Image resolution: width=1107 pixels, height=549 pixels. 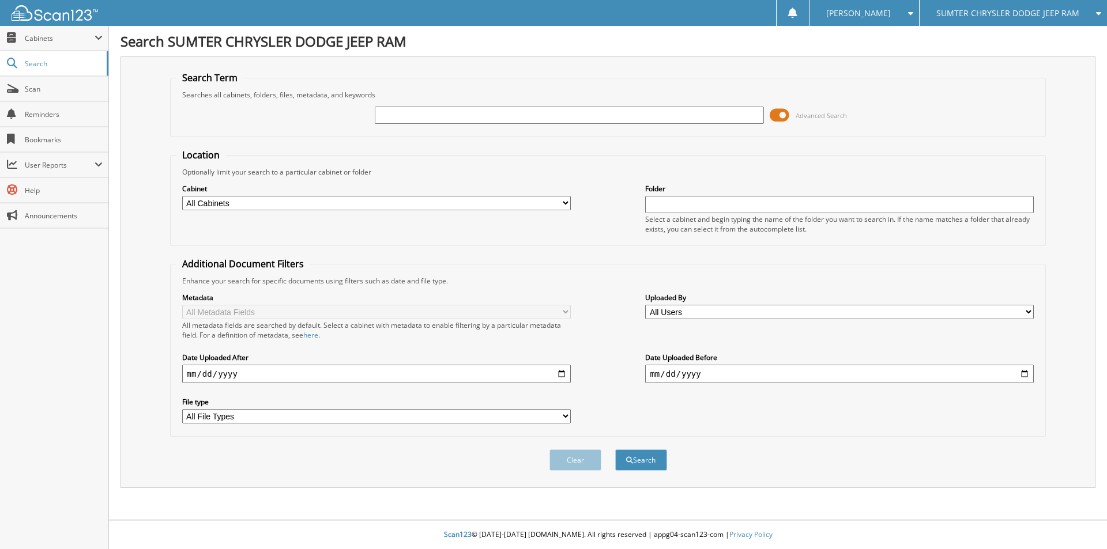 What do you see at coordinates (1008, 13) in the screenshot?
I see `span: SUMTER CHRYSLER DODGE JEEP RAM` at bounding box center [1008, 13].